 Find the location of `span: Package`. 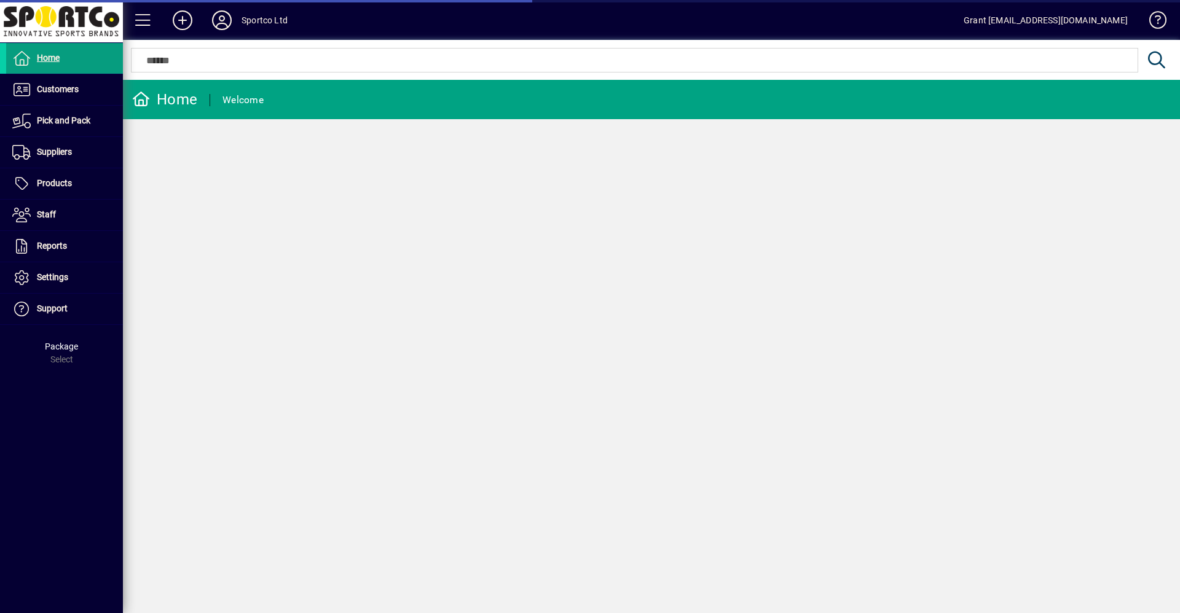

span: Package is located at coordinates (61, 346).